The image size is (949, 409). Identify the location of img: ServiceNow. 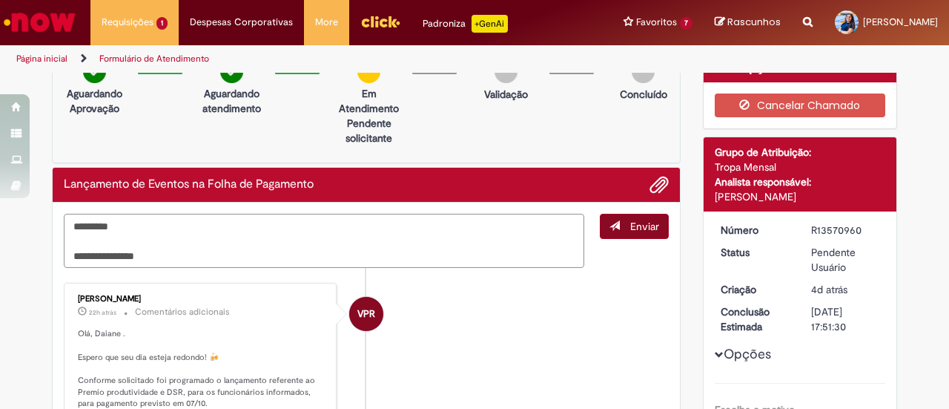
(39, 22).